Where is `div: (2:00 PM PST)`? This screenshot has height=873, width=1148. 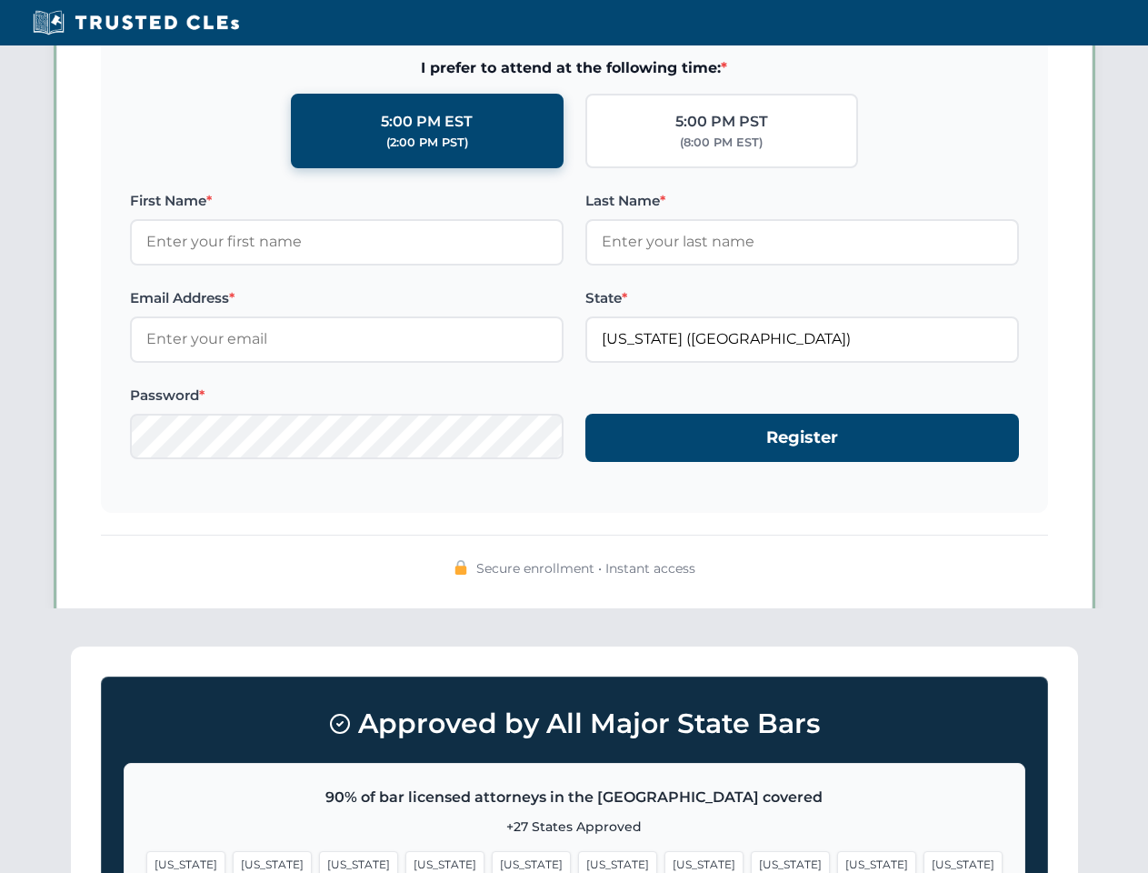
div: (2:00 PM PST) is located at coordinates (427, 143).